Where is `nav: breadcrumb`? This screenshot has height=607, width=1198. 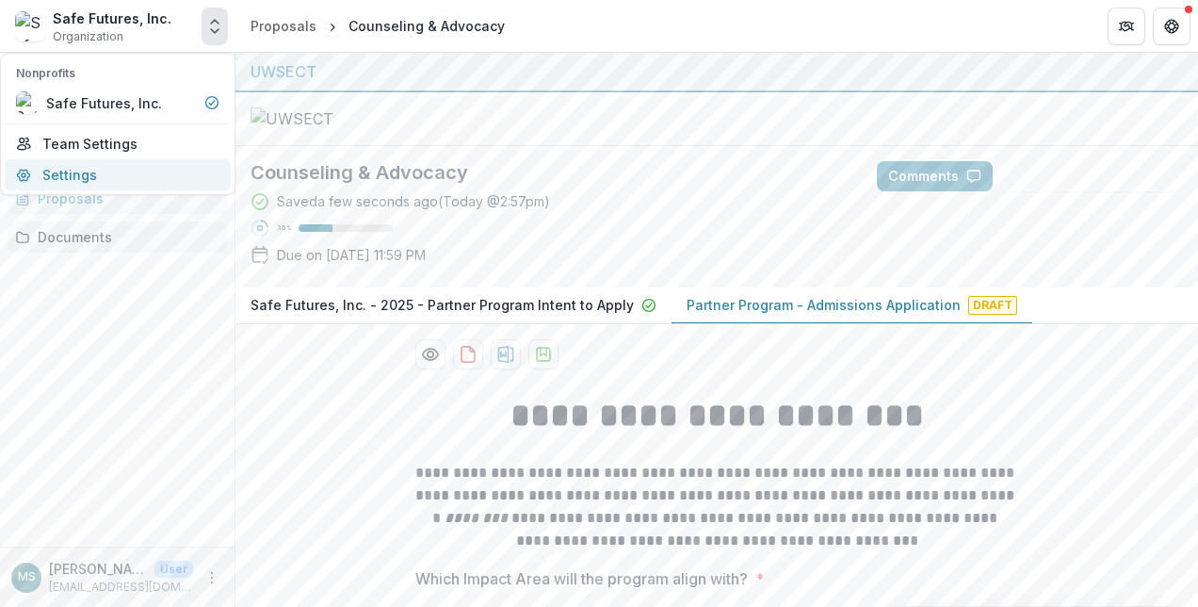 nav: breadcrumb is located at coordinates (378, 25).